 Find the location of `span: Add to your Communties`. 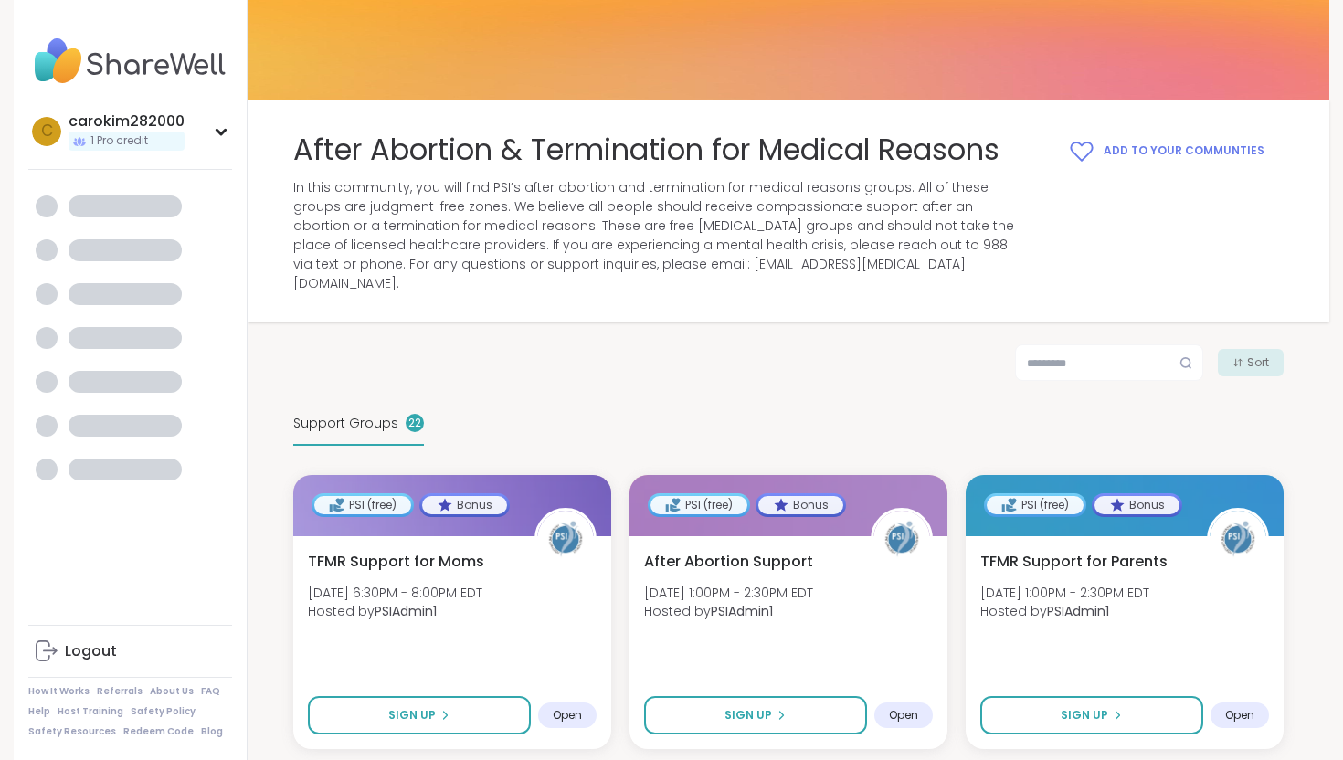

span: Add to your Communties is located at coordinates (1184, 151).